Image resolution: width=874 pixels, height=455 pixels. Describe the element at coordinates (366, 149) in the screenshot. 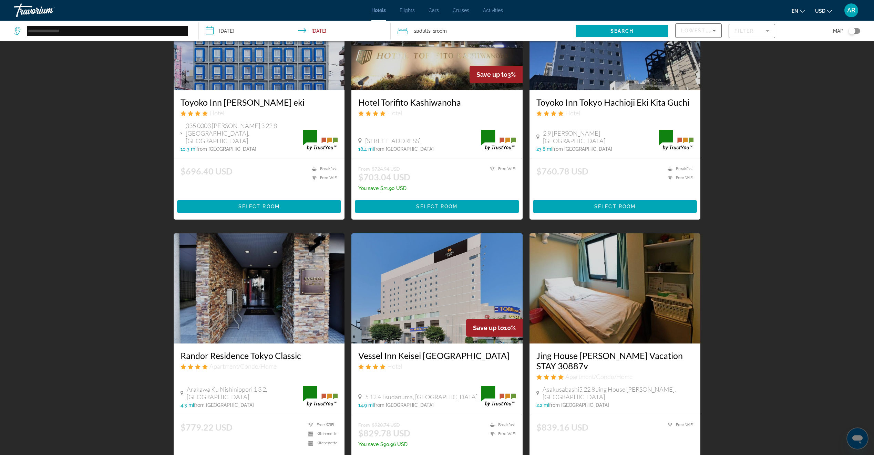

I see `span: 18.4 mi` at that location.